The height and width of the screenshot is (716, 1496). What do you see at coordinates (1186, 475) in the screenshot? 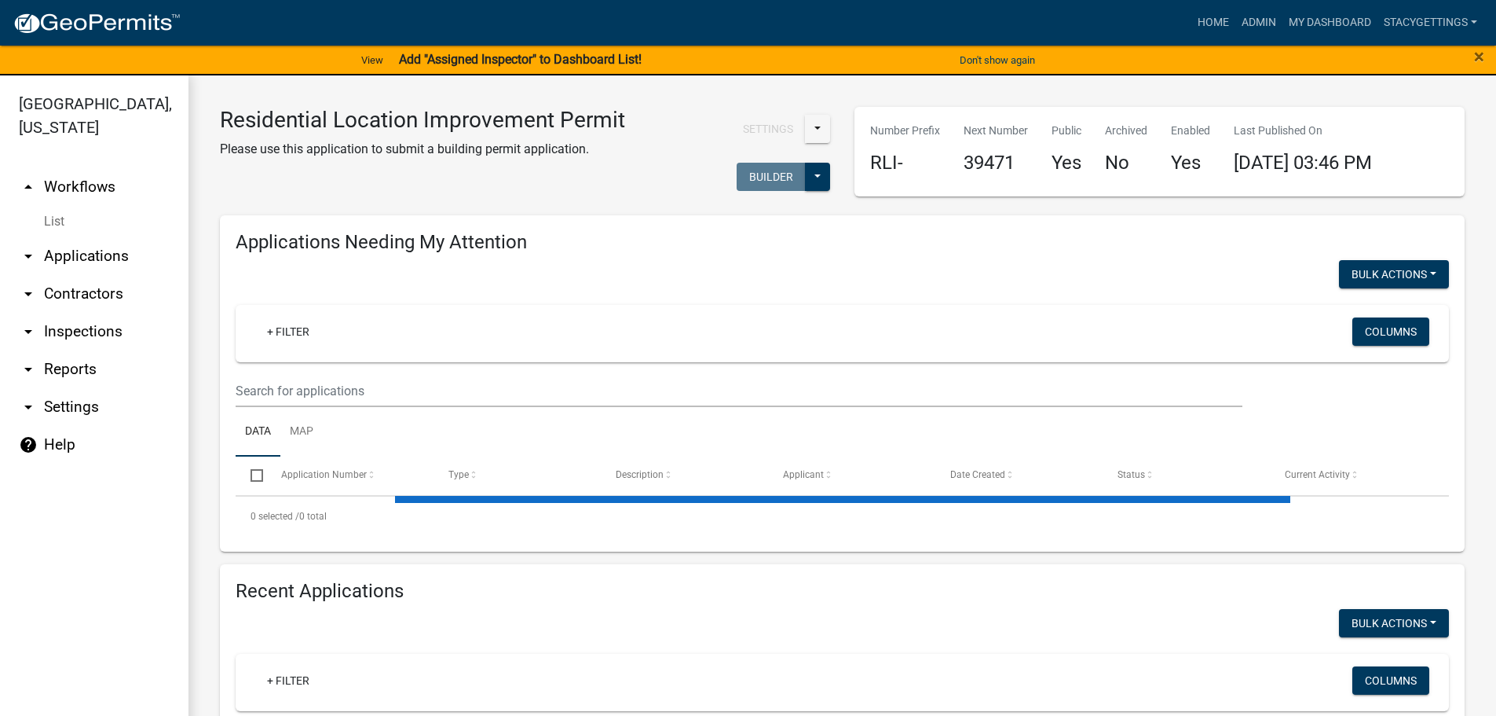
I see `datatable-header-cell: Status` at bounding box center [1186, 475].